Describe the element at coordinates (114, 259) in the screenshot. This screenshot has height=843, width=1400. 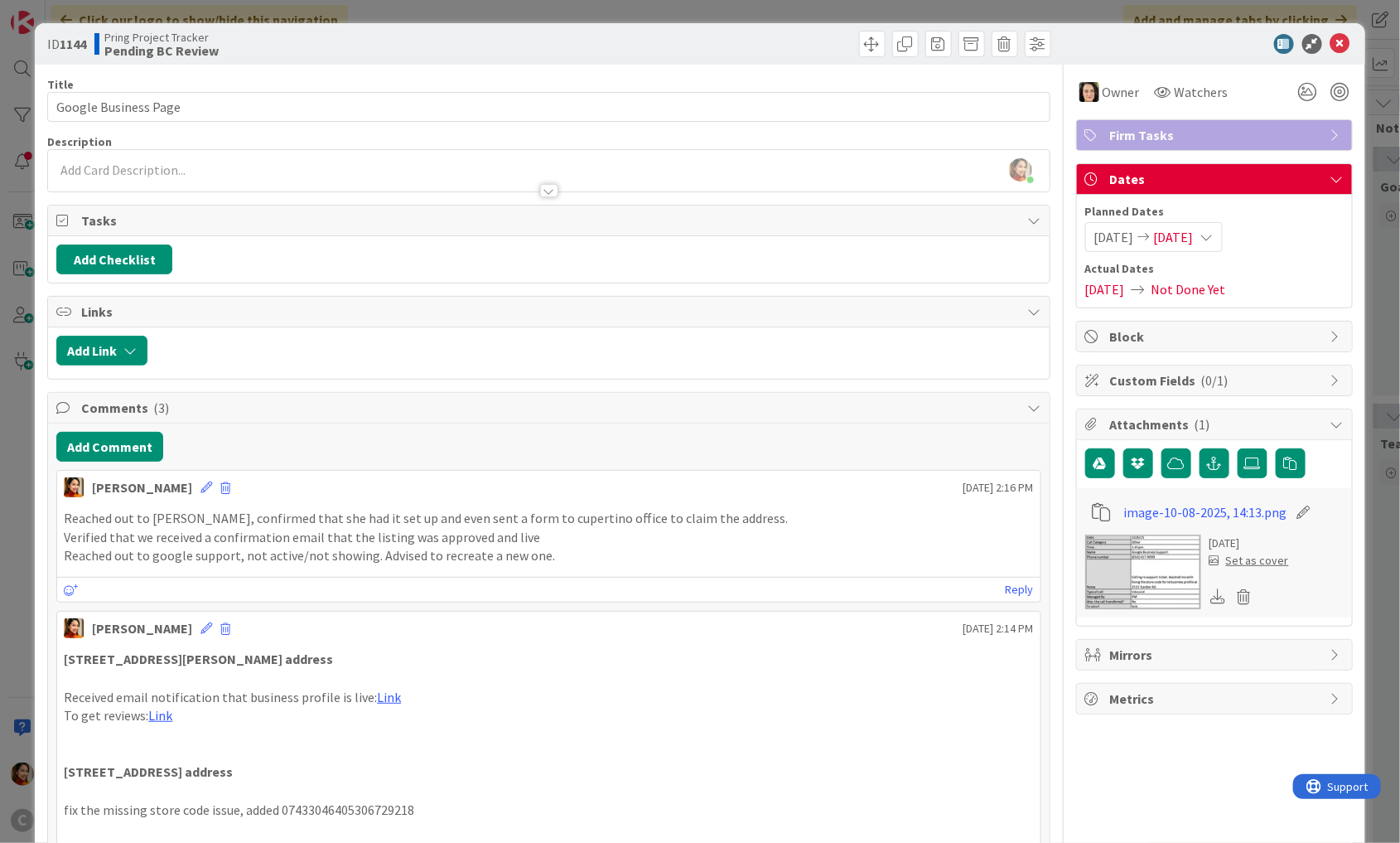
I see `button: Add Checklist` at that location.